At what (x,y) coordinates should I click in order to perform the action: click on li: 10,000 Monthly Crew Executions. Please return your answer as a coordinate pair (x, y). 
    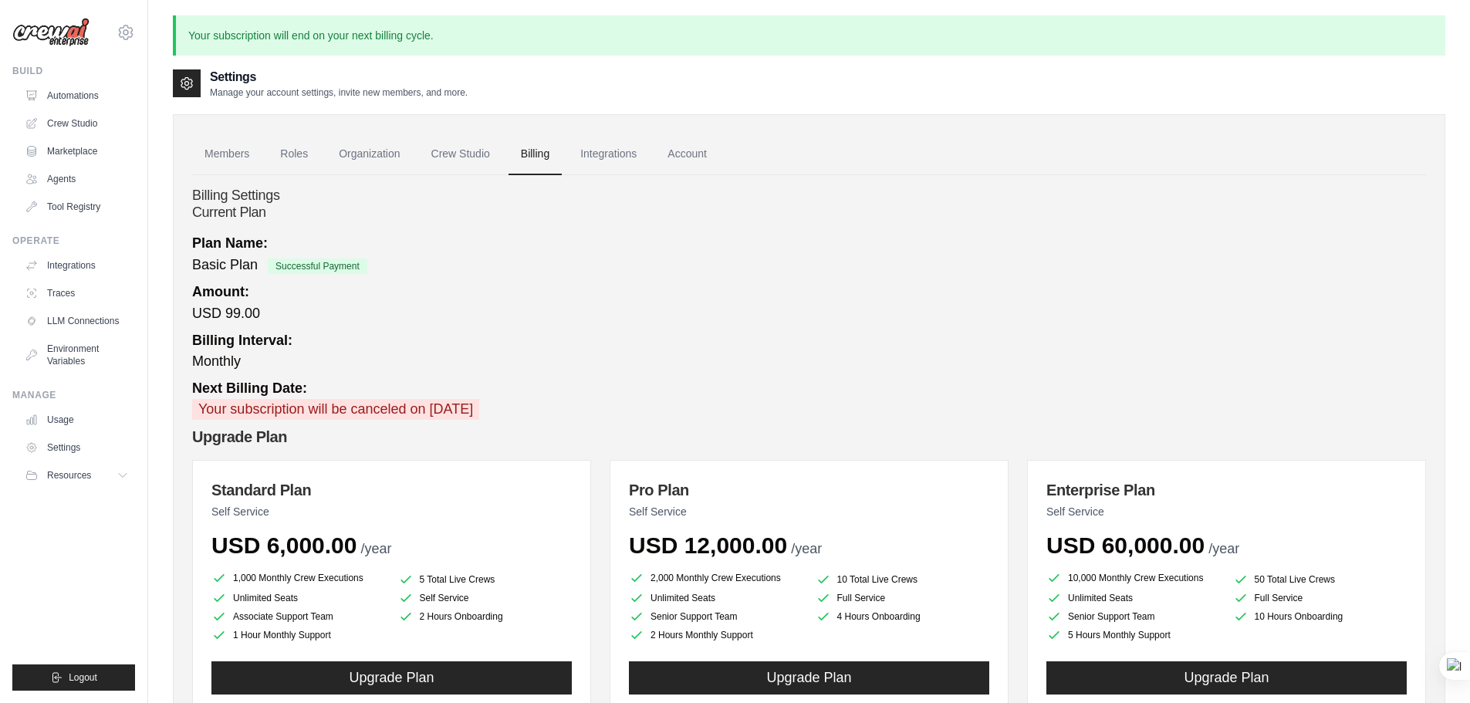
    Looking at the image, I should click on (1134, 578).